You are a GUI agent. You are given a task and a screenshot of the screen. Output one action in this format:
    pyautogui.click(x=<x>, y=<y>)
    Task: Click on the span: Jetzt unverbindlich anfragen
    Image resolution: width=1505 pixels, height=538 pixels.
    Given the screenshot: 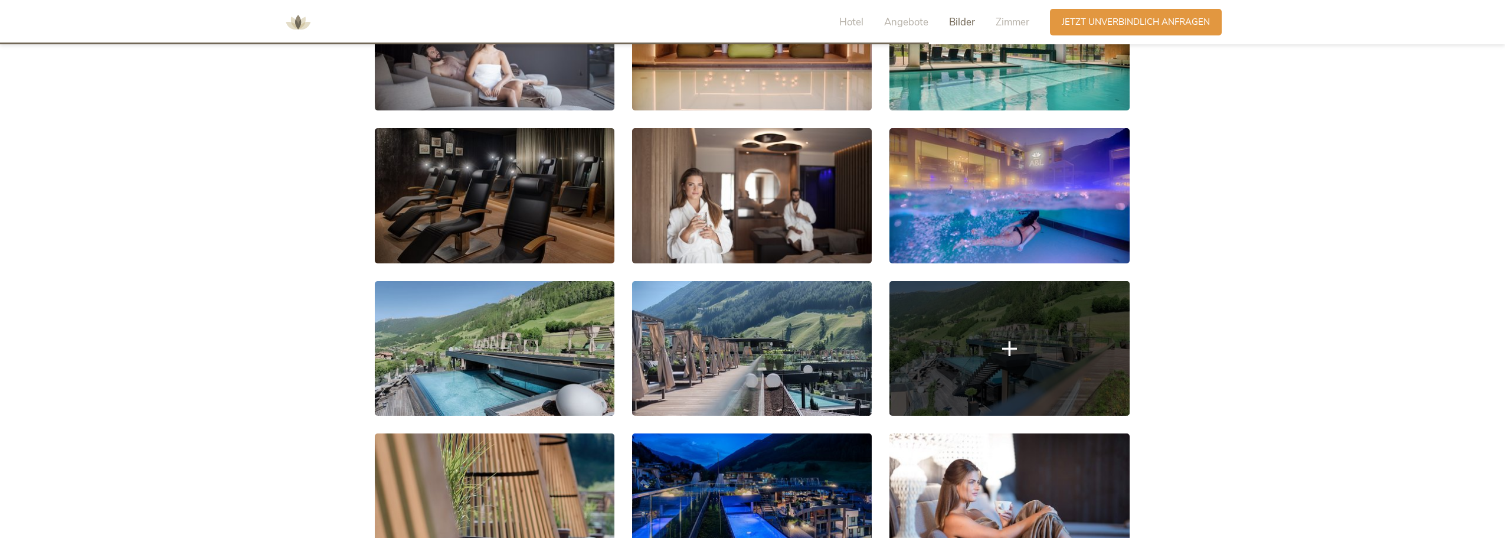 What is the action you would take?
    pyautogui.click(x=1135, y=22)
    